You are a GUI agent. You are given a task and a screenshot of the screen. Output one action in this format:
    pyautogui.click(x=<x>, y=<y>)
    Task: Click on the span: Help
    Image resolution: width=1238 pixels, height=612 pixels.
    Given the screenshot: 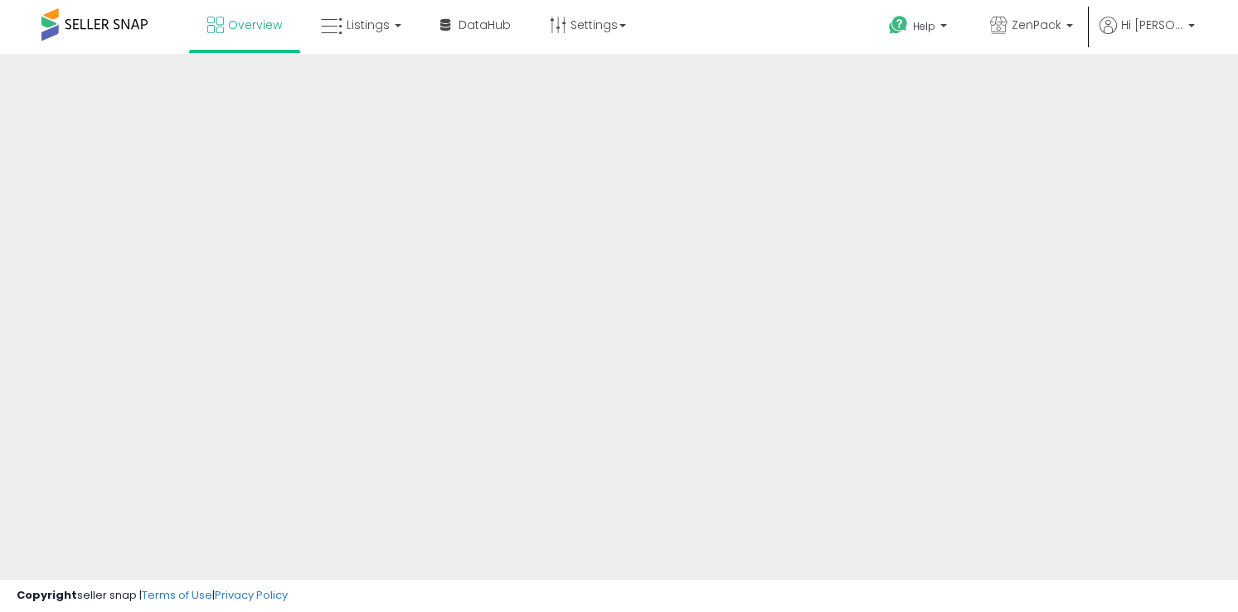 What is the action you would take?
    pyautogui.click(x=924, y=26)
    